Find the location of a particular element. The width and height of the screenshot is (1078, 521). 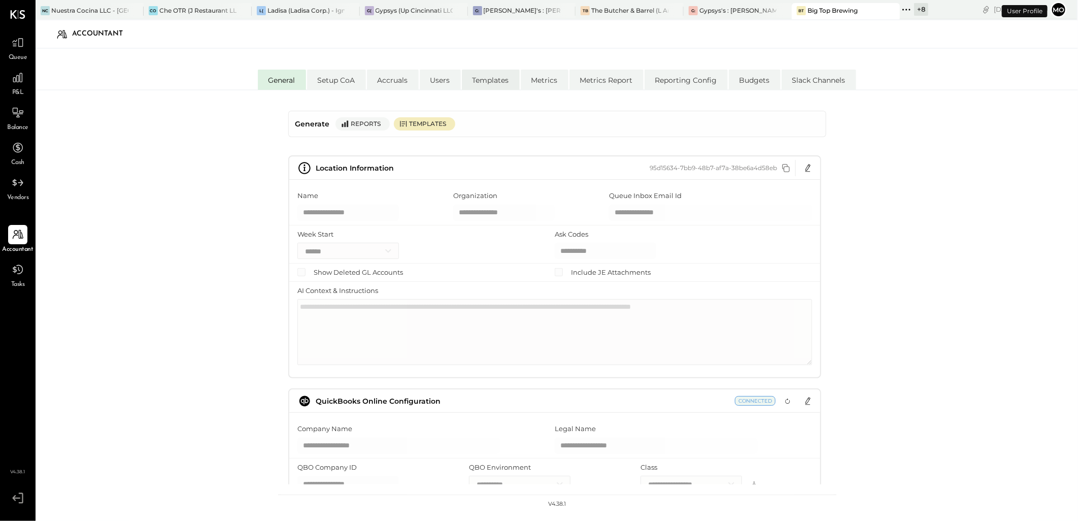

span: Current Status: Connected is located at coordinates (755, 401).